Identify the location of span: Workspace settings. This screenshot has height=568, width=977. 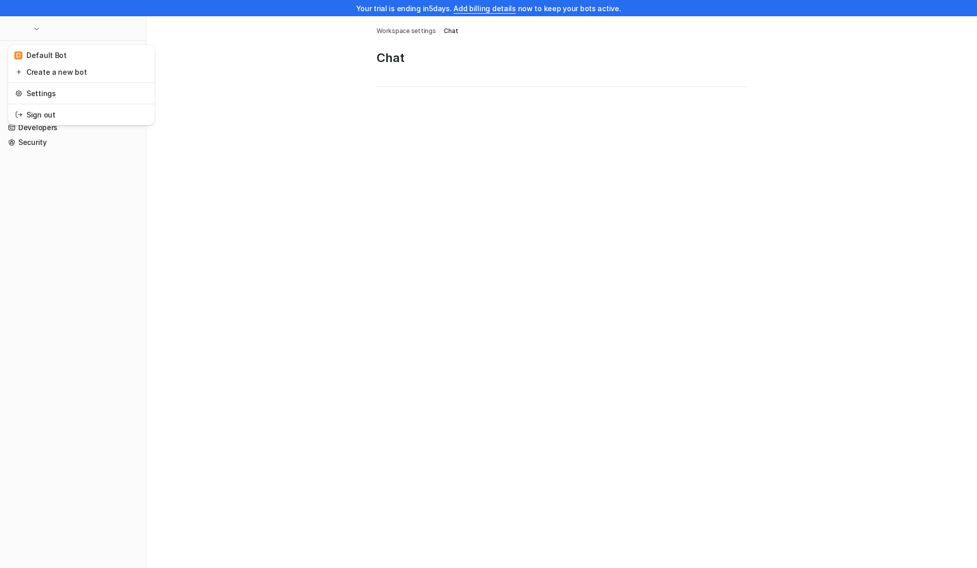
(406, 31).